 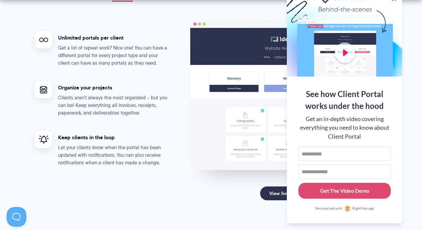 I want to click on p: Clients aren't always the most organized – but you can be! Keep everything all invoices, receipts..., so click(x=114, y=105).